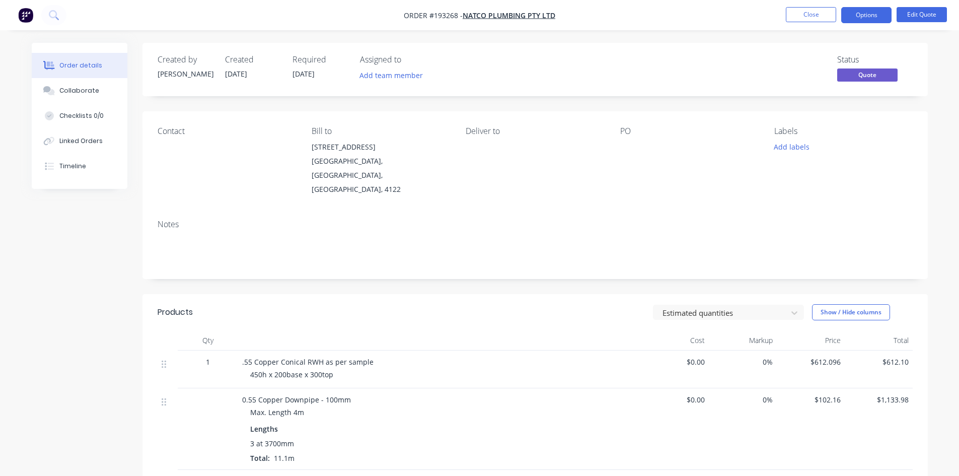 The width and height of the screenshot is (959, 476). Describe the element at coordinates (875, 59) in the screenshot. I see `div: Status` at that location.